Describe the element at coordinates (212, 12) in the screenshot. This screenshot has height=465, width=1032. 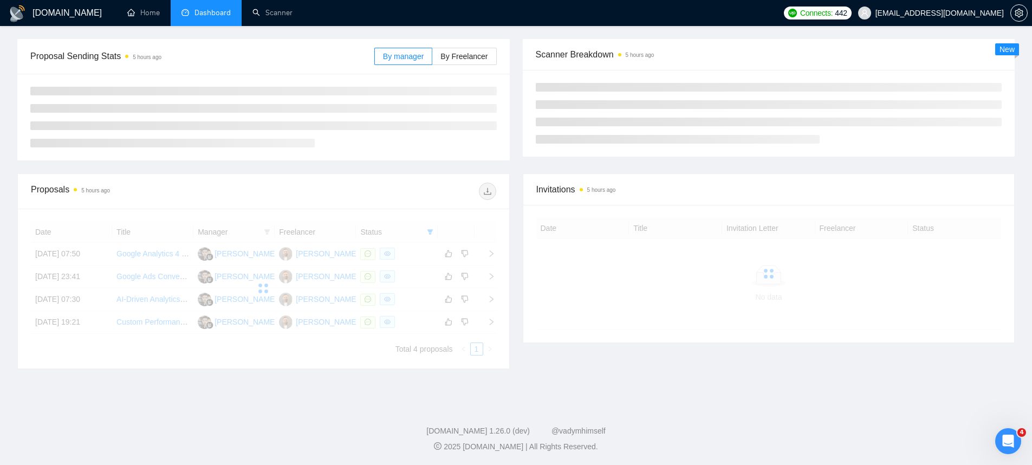
I see `span: Dashboard` at that location.